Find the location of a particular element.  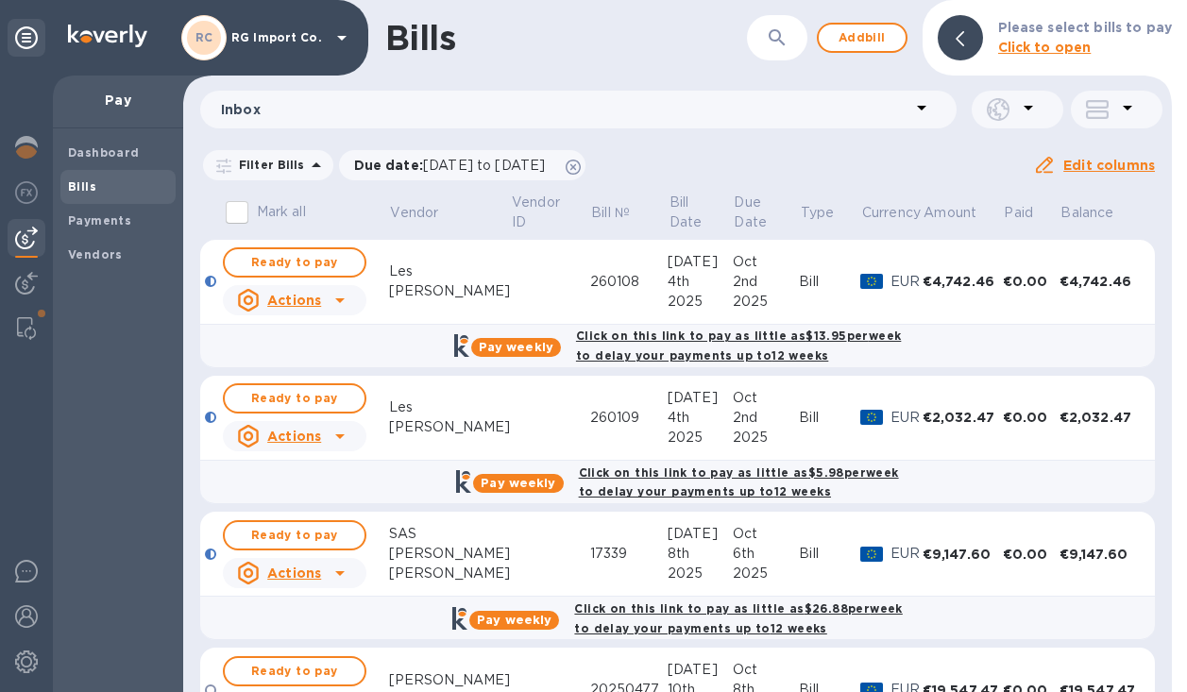

span: Paid is located at coordinates (1031, 213).